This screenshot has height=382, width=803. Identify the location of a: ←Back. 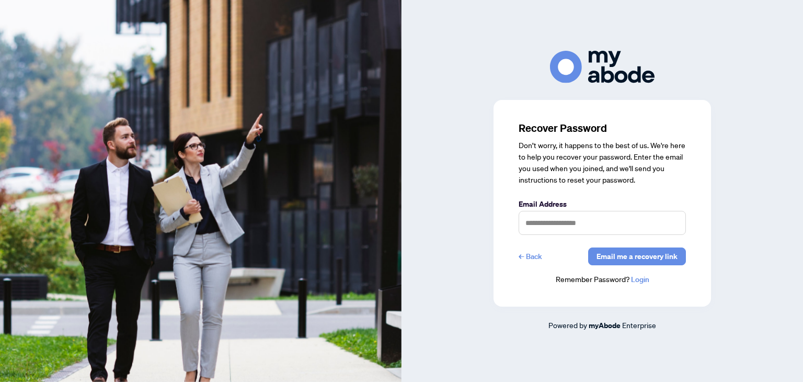
(530, 256).